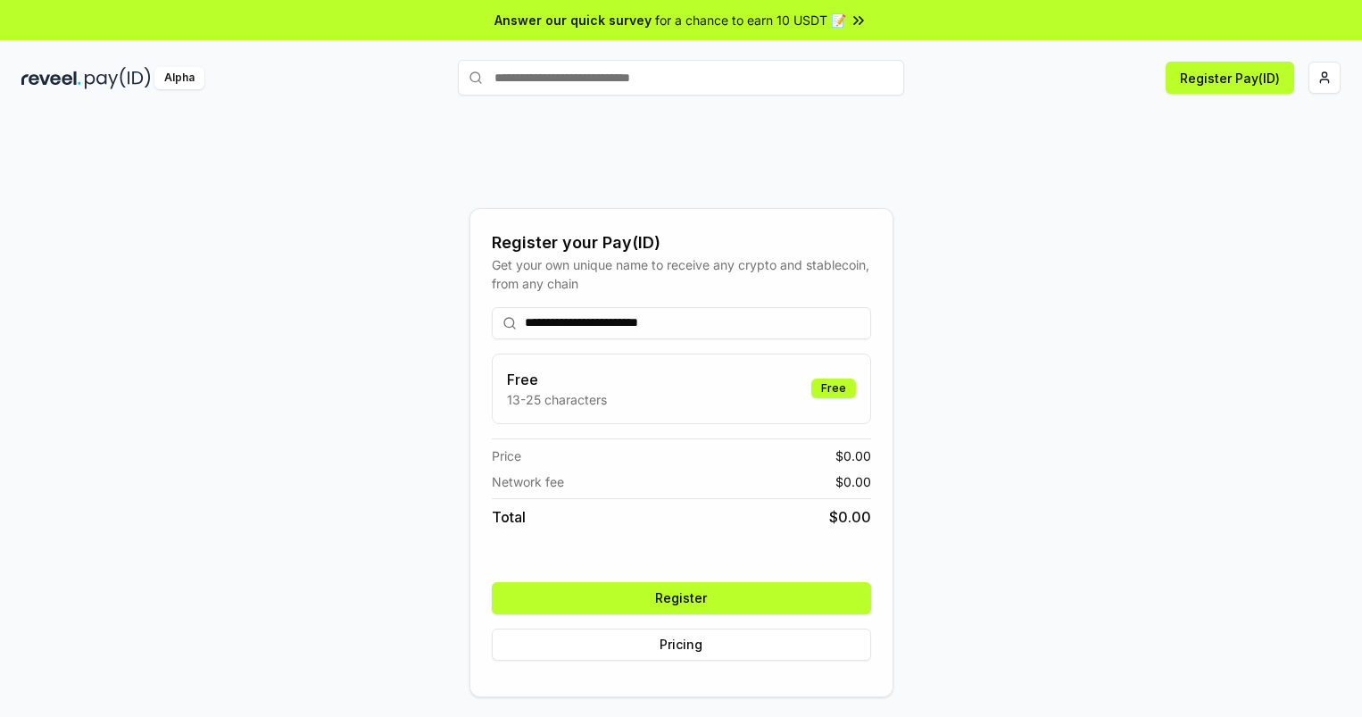 The image size is (1362, 717). Describe the element at coordinates (118, 78) in the screenshot. I see `img: pay_id` at that location.